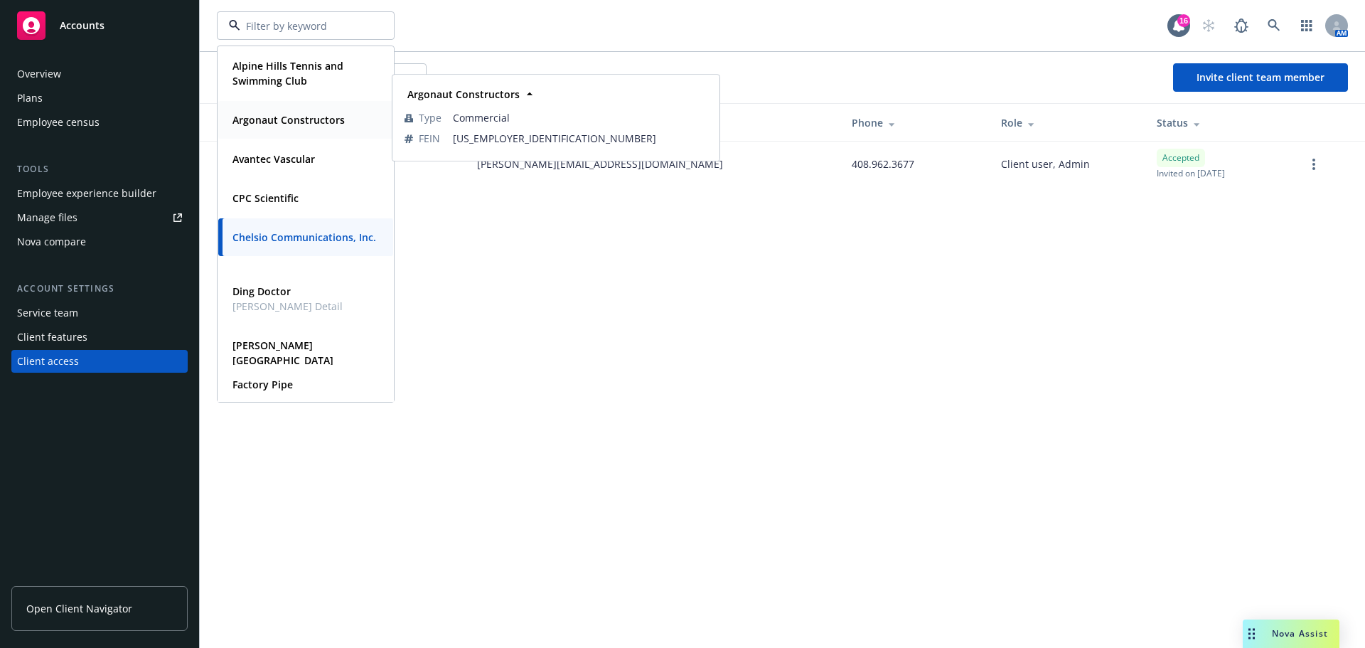  I want to click on div: Employee experience builder, so click(87, 193).